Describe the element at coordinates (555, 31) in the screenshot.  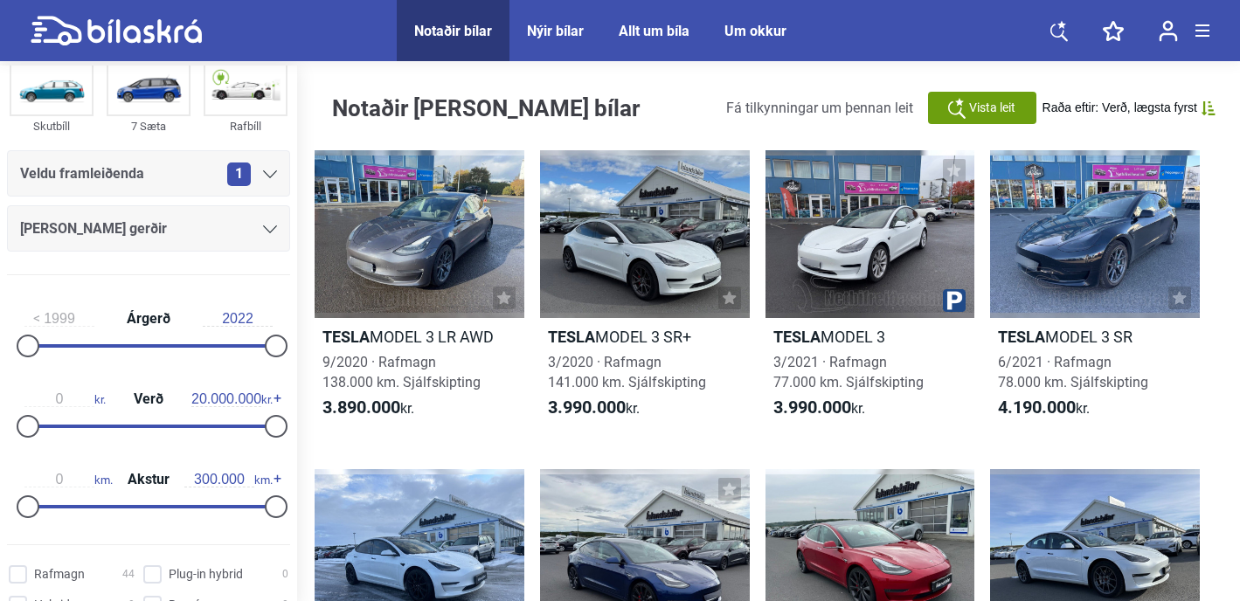
I see `a: Nýir bílar` at that location.